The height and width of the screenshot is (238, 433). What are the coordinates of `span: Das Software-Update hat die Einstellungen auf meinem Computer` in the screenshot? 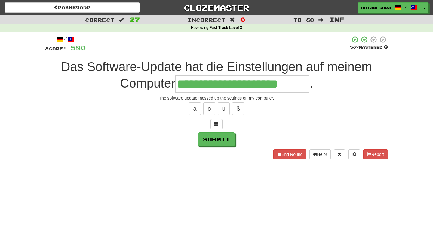 It's located at (217, 75).